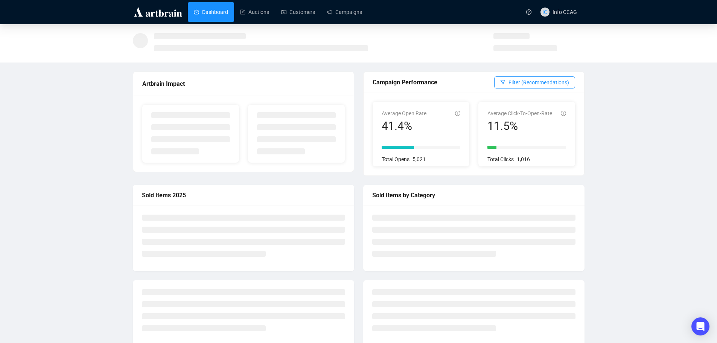 The height and width of the screenshot is (343, 717). What do you see at coordinates (700, 326) in the screenshot?
I see `div: Open Intercom Messenger` at bounding box center [700, 326].